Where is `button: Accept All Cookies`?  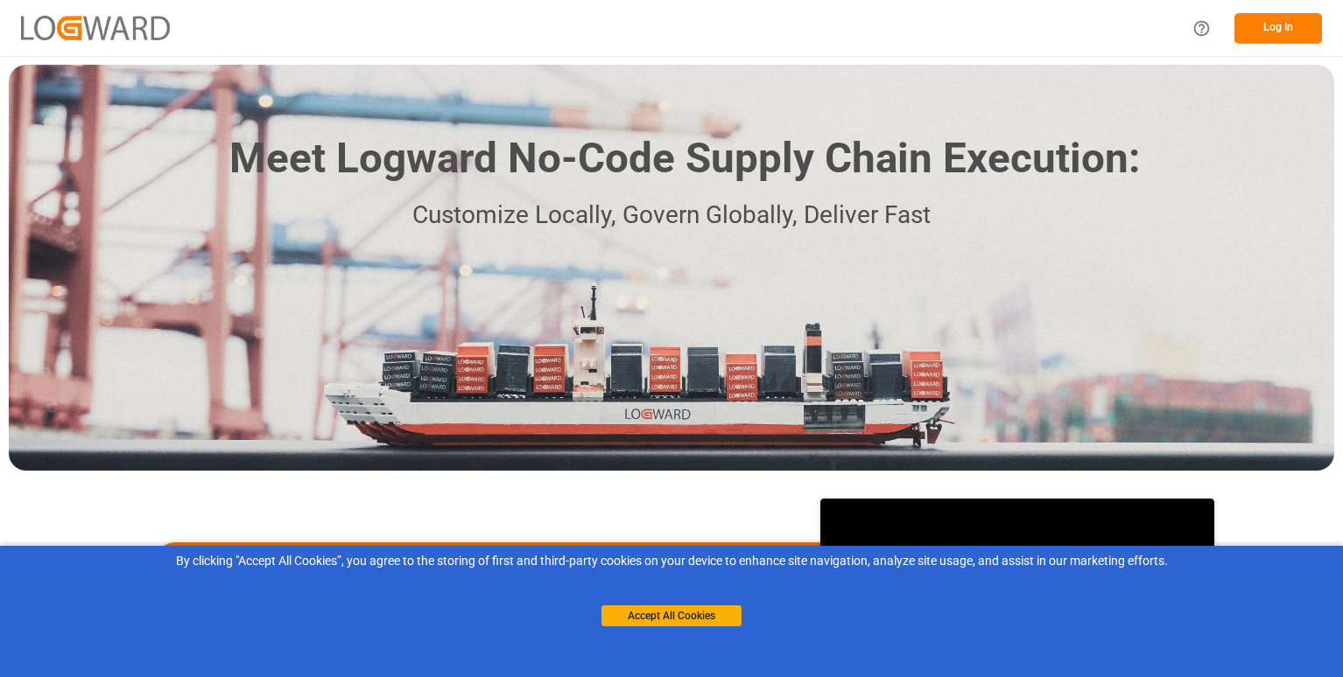 button: Accept All Cookies is located at coordinates (671, 616).